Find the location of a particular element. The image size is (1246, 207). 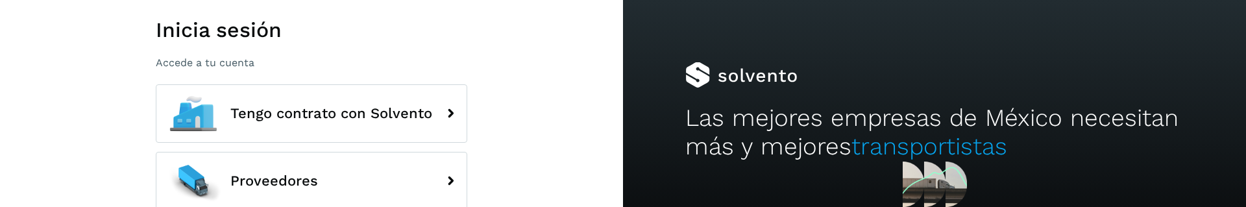

h1: Inicia sesión is located at coordinates (312, 30).